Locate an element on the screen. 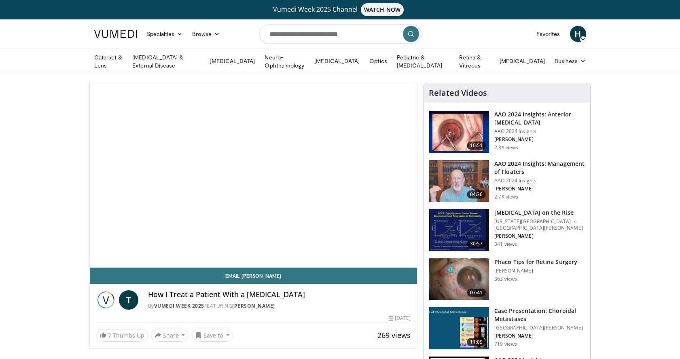 The width and height of the screenshot is (680, 359). a: Browse is located at coordinates (206, 34).